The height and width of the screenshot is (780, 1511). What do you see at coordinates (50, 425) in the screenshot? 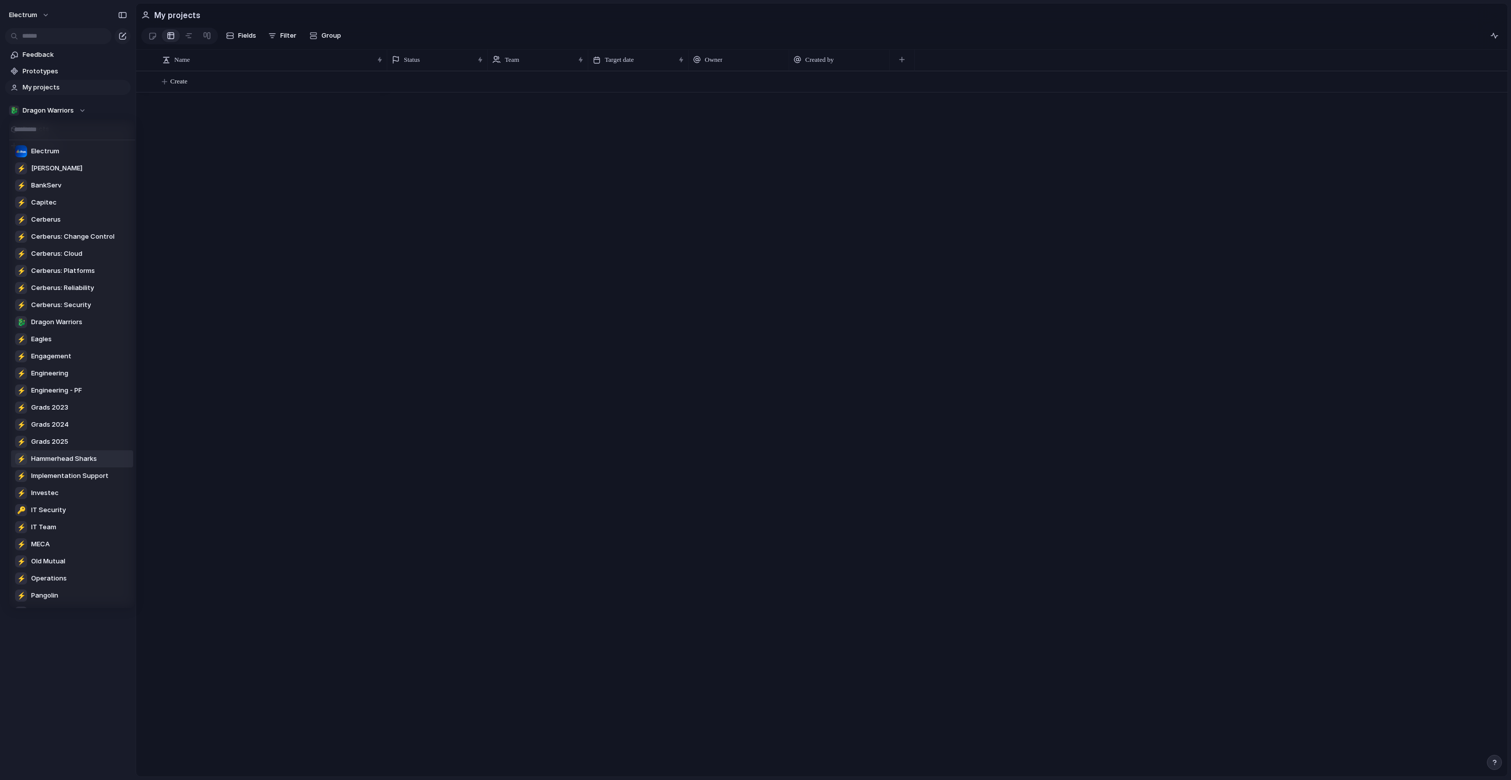
I see `span: Grads 2024` at bounding box center [50, 425].